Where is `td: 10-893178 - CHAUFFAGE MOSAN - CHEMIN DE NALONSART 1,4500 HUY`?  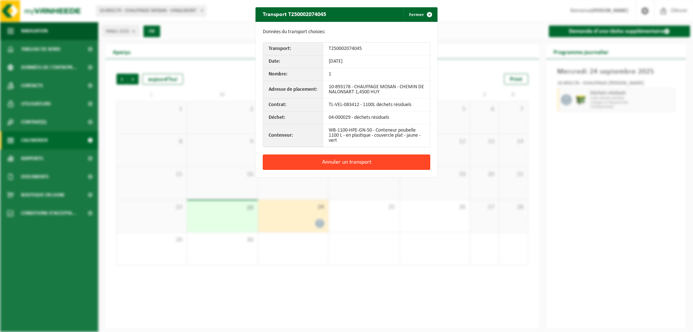
td: 10-893178 - CHAUFFAGE MOSAN - CHEMIN DE NALONSART 1,4500 HUY is located at coordinates (376, 90).